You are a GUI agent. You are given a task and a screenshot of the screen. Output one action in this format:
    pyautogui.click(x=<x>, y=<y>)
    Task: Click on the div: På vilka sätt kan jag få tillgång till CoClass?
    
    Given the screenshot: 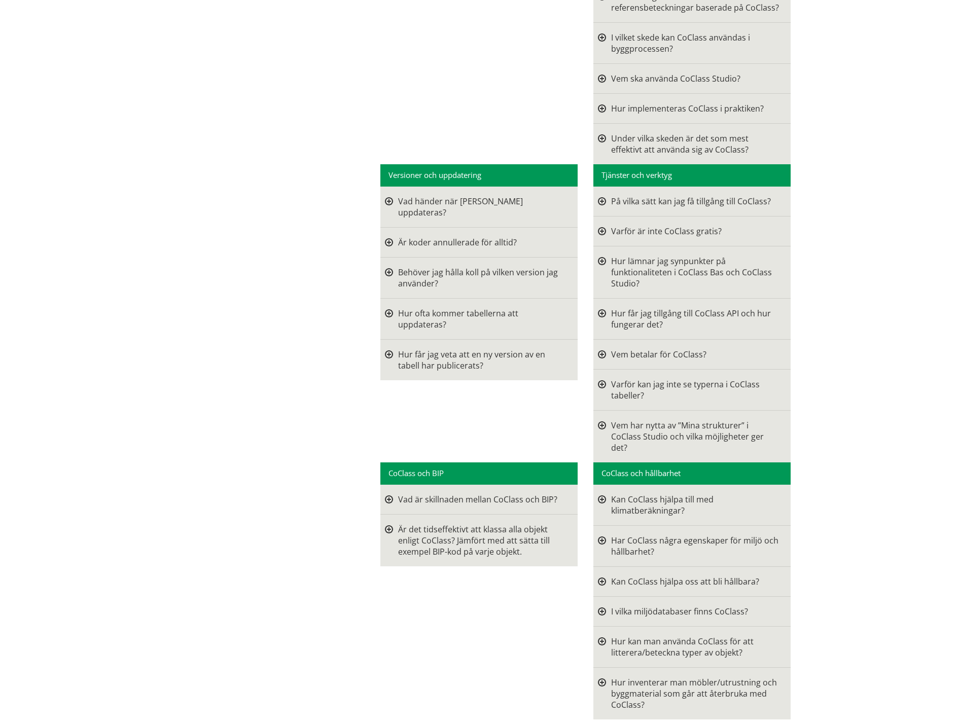 What is the action you would take?
    pyautogui.click(x=695, y=201)
    